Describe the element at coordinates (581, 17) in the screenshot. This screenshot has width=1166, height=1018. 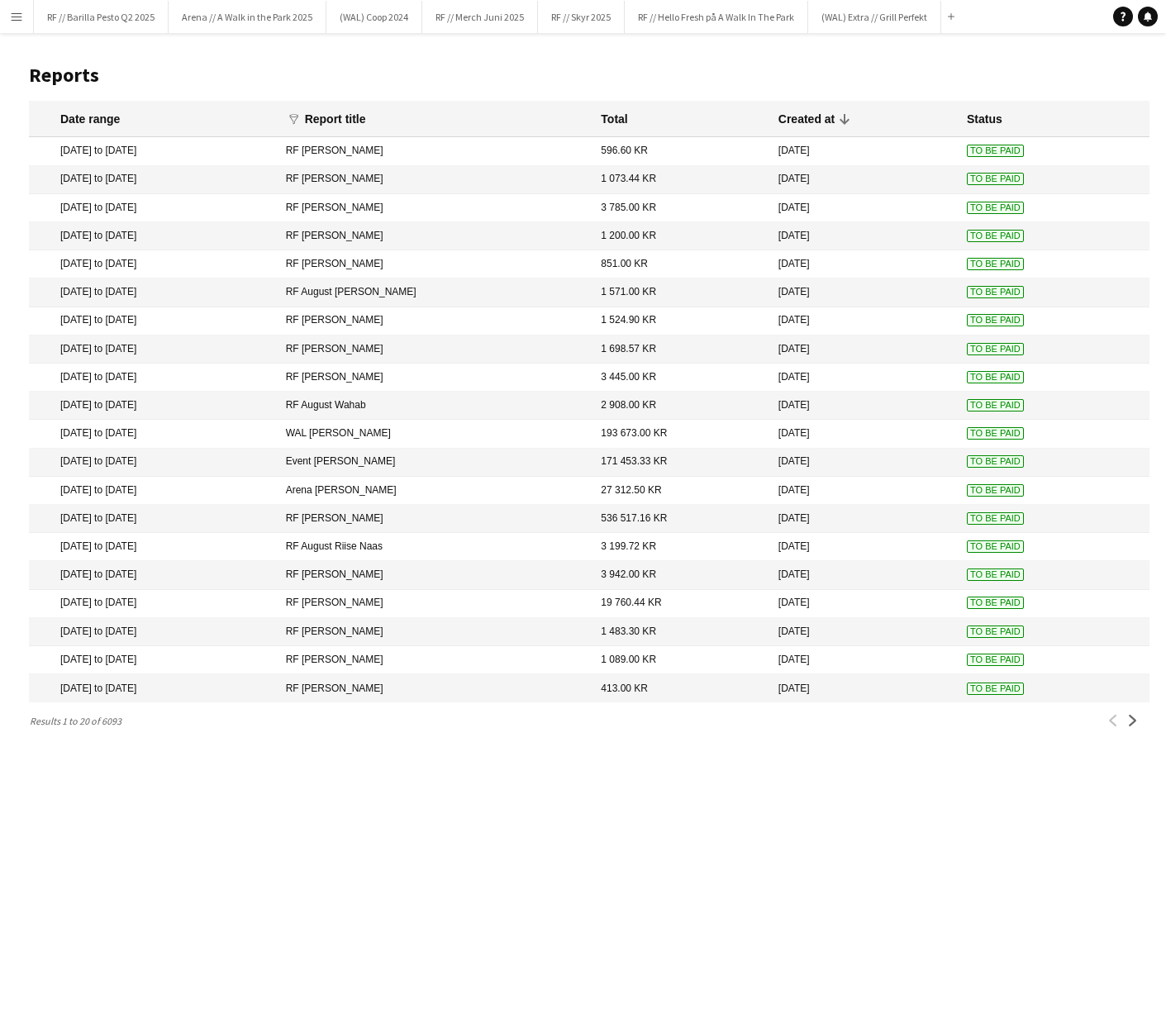
I see `button: RF // Skyr 2025` at that location.